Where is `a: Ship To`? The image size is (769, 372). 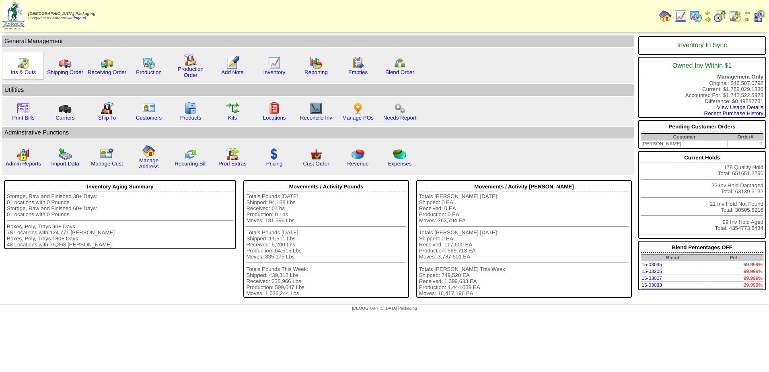
a: Ship To is located at coordinates (107, 117).